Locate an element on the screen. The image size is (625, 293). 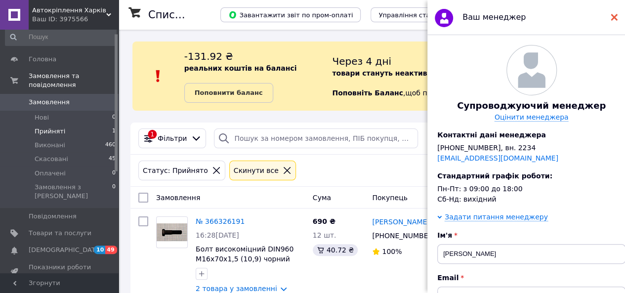
a: № 366326191 is located at coordinates (220, 221).